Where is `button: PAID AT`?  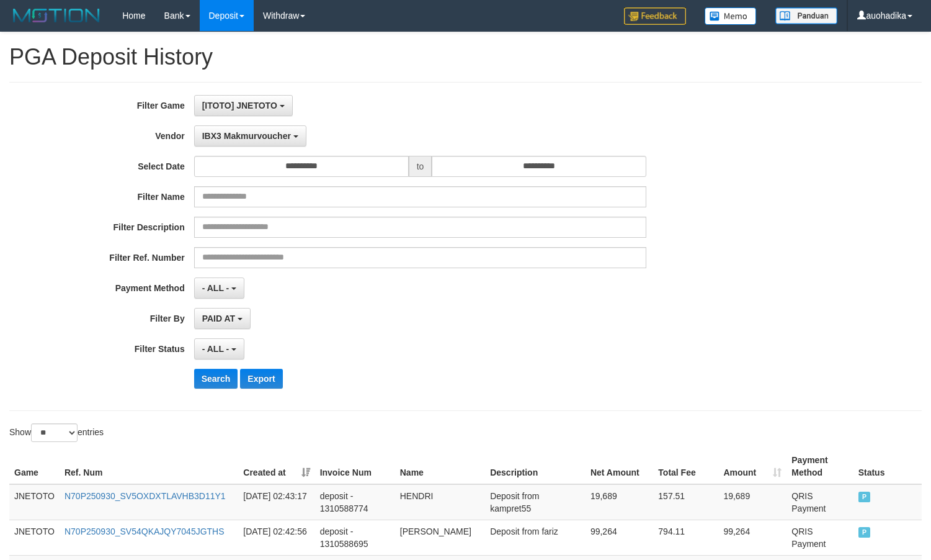 button: PAID AT is located at coordinates (222, 318).